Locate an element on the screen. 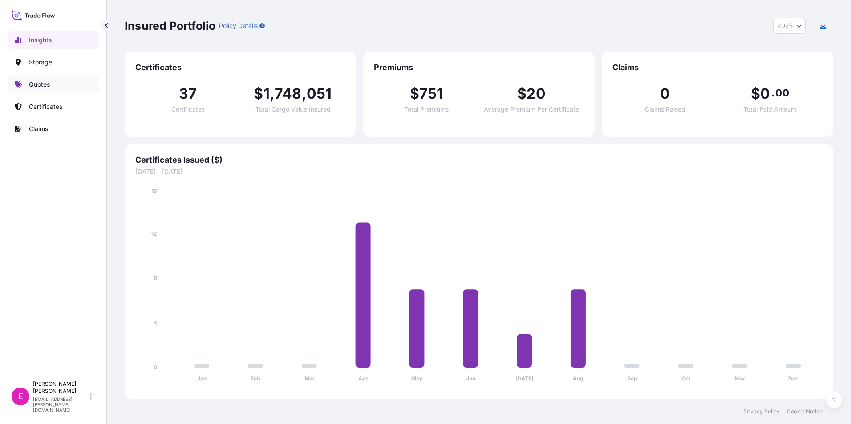 Image resolution: width=851 pixels, height=424 pixels. p: Insights is located at coordinates (40, 40).